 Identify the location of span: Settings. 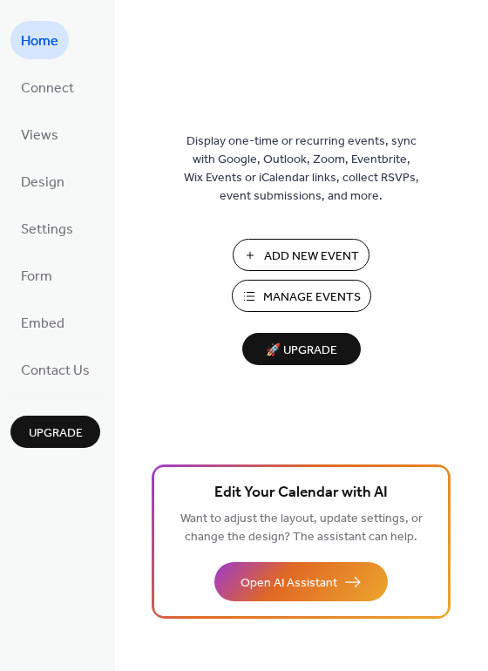
(47, 230).